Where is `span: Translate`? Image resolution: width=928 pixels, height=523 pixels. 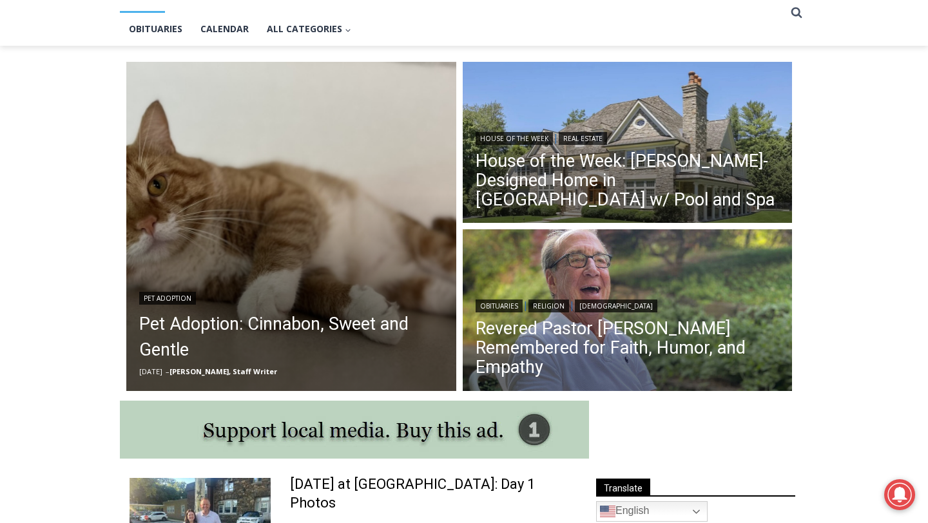
span: Translate is located at coordinates (623, 487).